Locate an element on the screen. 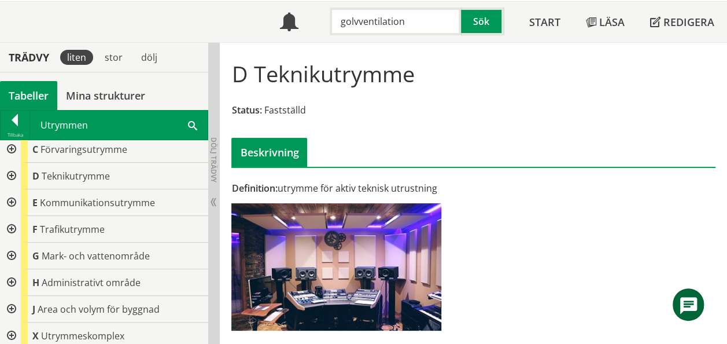 The image size is (727, 344). img: d-teknikutrymme.jpg is located at coordinates (336, 267).